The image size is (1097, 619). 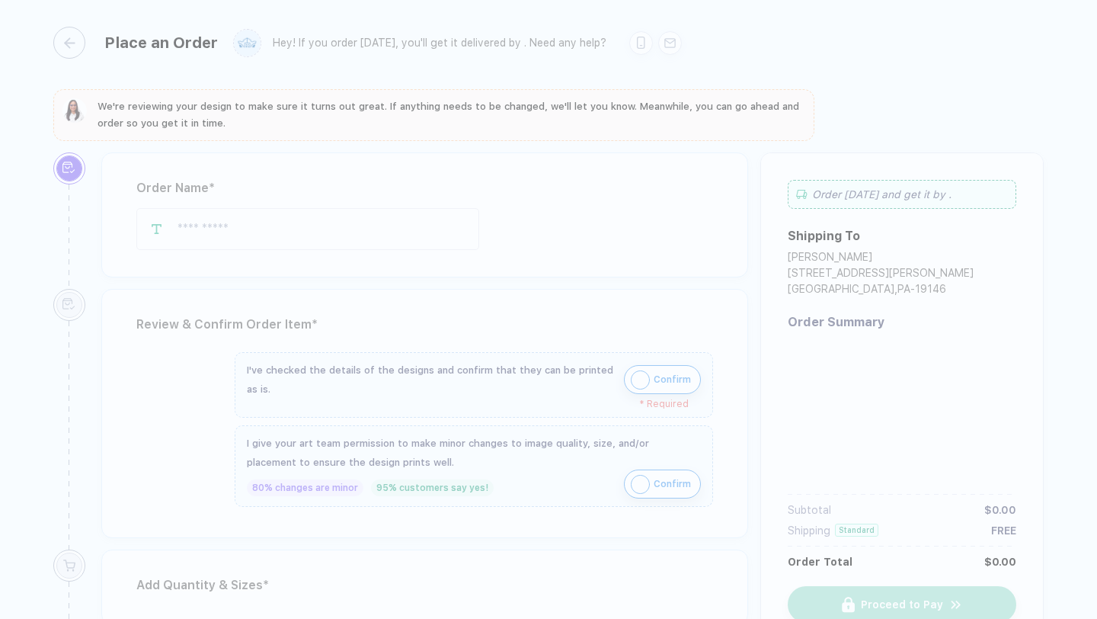 I want to click on div: * Required, so click(x=468, y=404).